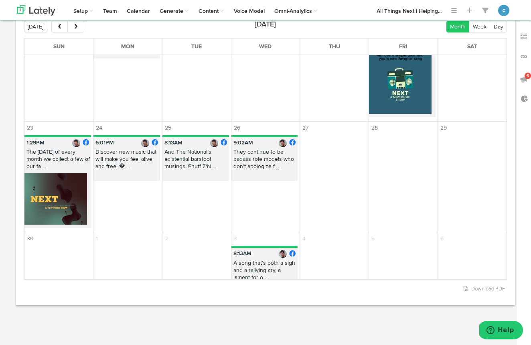 The image size is (531, 345). What do you see at coordinates (335, 47) in the screenshot?
I see `span: Thu` at bounding box center [335, 47].